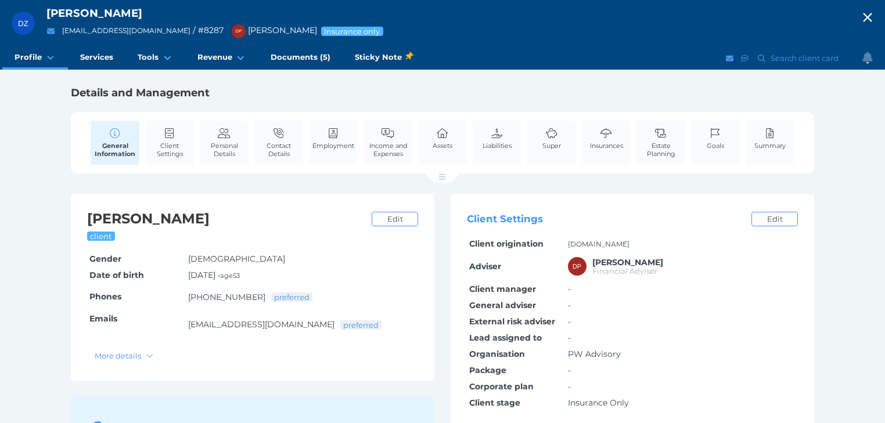 The width and height of the screenshot is (885, 423). Describe the element at coordinates (300, 57) in the screenshot. I see `span: Documents (5)` at that location.